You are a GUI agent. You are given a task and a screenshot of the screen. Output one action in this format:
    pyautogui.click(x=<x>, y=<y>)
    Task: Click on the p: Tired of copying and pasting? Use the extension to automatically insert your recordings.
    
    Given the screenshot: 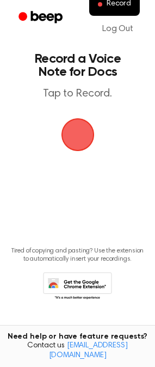 What is the action you would take?
    pyautogui.click(x=77, y=255)
    